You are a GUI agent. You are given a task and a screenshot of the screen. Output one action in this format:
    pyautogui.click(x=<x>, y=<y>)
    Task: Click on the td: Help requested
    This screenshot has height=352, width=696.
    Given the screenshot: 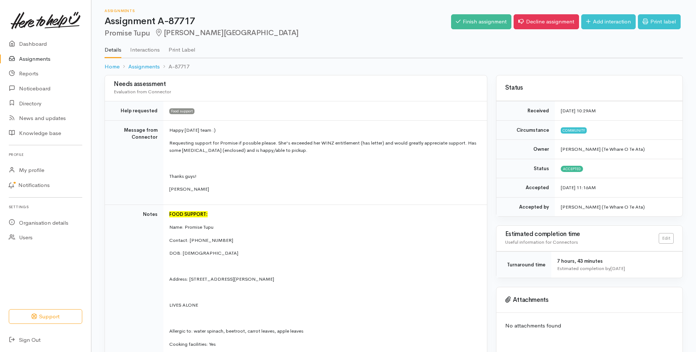 What is the action you would take?
    pyautogui.click(x=134, y=111)
    